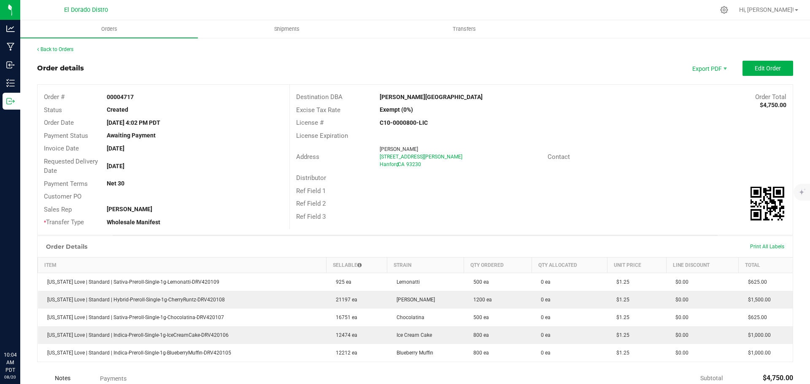 Image resolution: width=810 pixels, height=384 pixels. Describe the element at coordinates (406, 282) in the screenshot. I see `span: Lemonatti` at that location.